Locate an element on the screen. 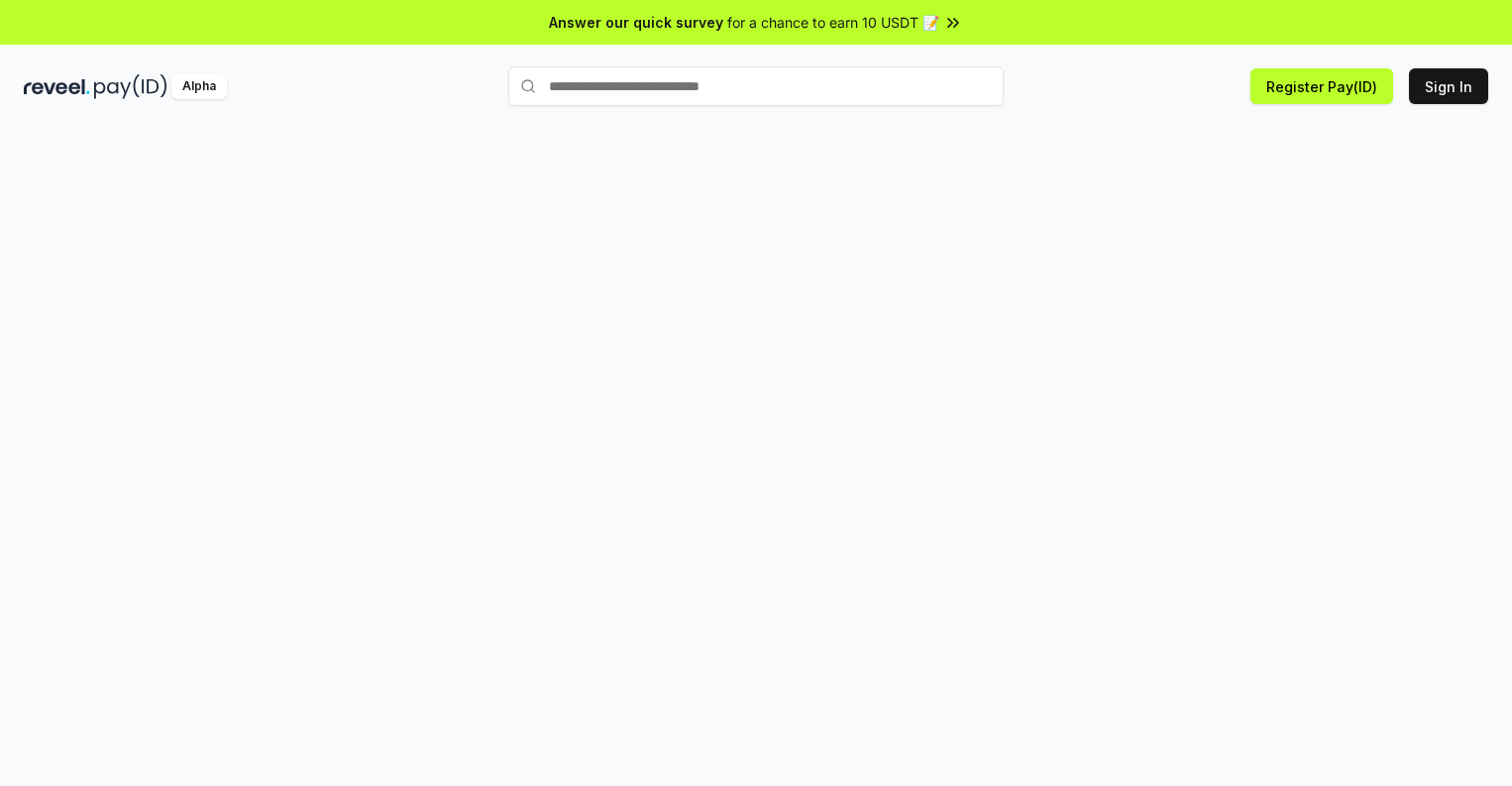 This screenshot has width=1512, height=786. button: Sign In is located at coordinates (1448, 87).